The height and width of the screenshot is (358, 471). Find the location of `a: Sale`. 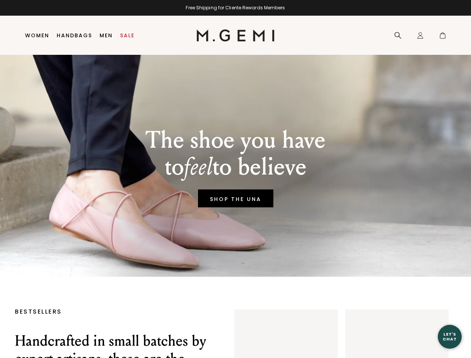

a: Sale is located at coordinates (127, 35).